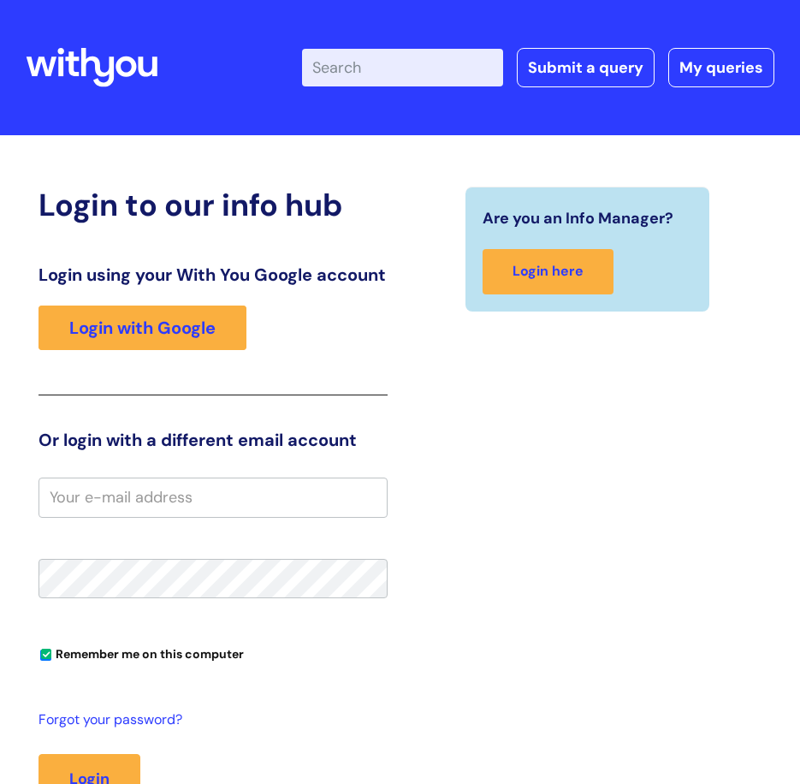 This screenshot has width=800, height=784. What do you see at coordinates (402, 68) in the screenshot?
I see `input: Search` at bounding box center [402, 68].